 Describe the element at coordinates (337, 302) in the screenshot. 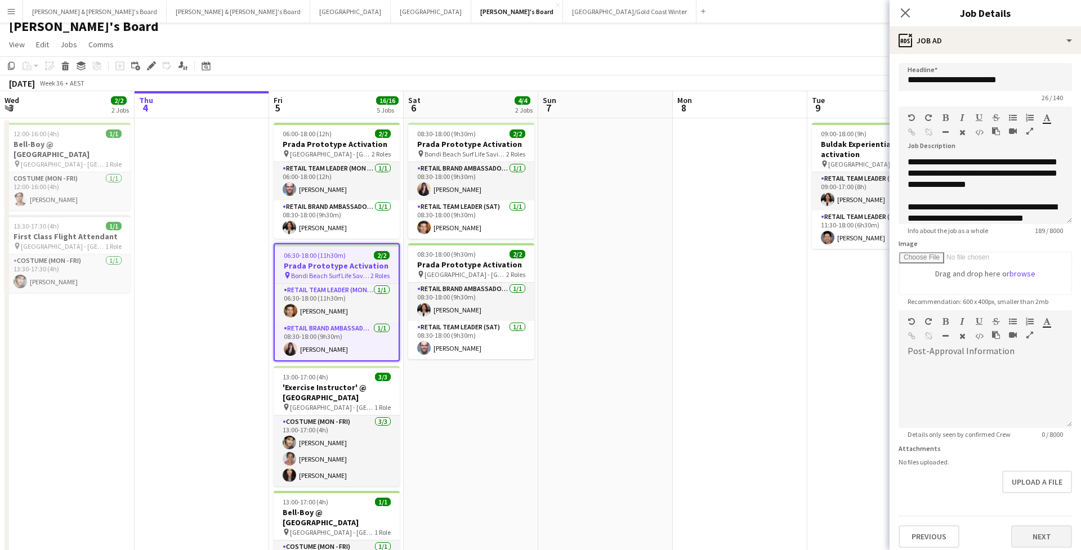

I see `app-job-card: 06:30-18:00 (11h30m)2/2Prada Prototype Activation Bondi Beach Surf Life Saving Club2 RolesRETAIL ...` at that location.